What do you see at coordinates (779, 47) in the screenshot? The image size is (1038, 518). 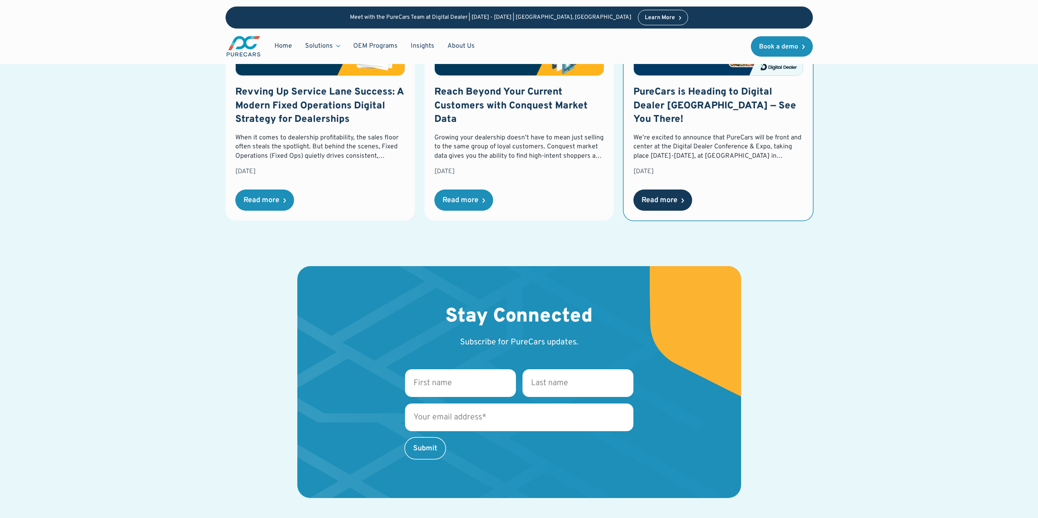 I see `div: Book a demo` at bounding box center [779, 47].